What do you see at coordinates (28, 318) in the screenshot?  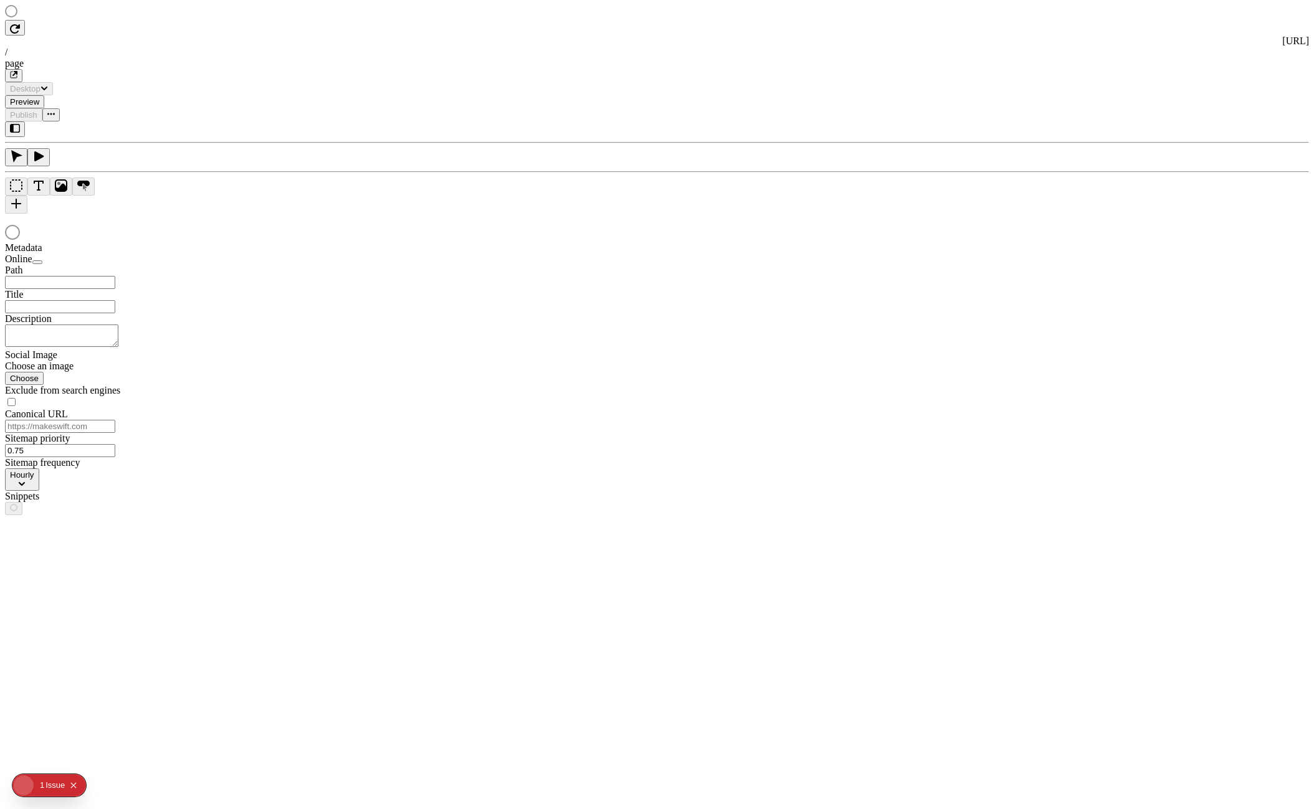 I see `span: Description` at bounding box center [28, 318].